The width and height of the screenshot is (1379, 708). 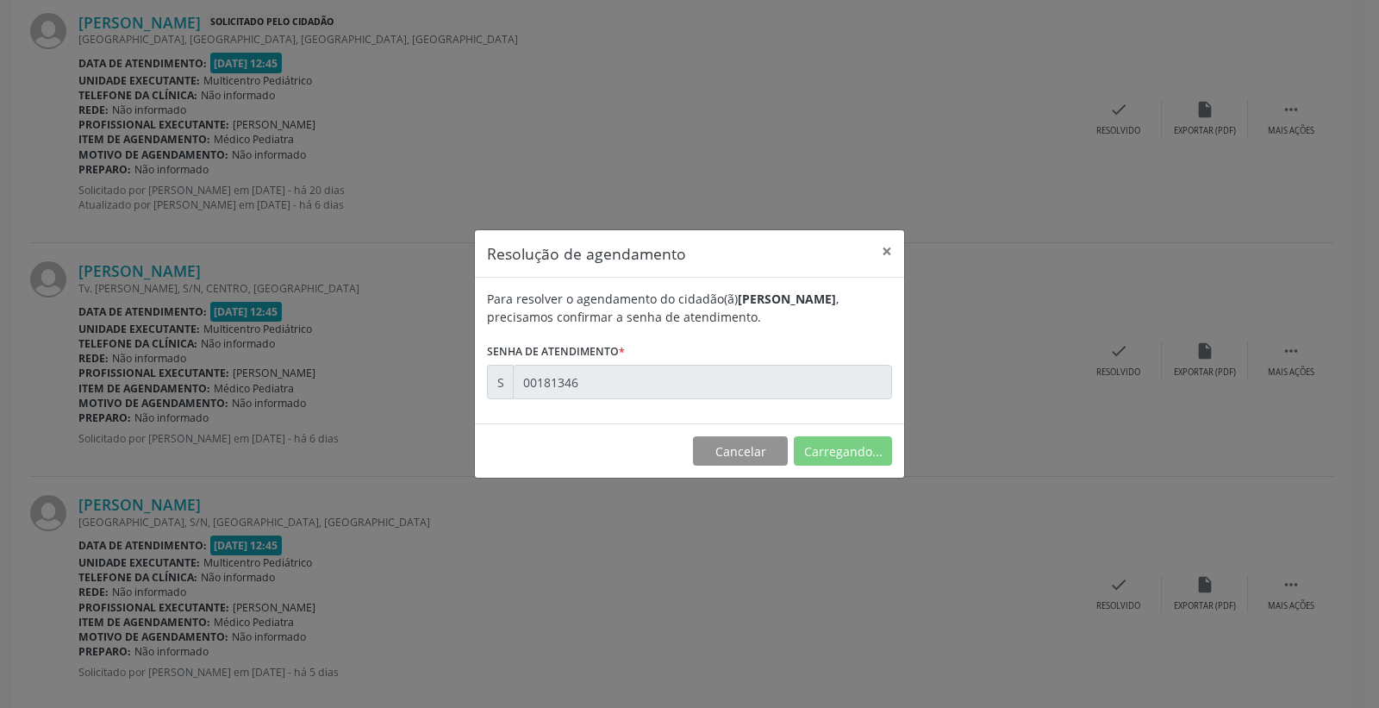 I want to click on div: Para resolver o agendamento do cidadão(ã) , precisamos confirmar a senha de atendimento., so click(x=690, y=308).